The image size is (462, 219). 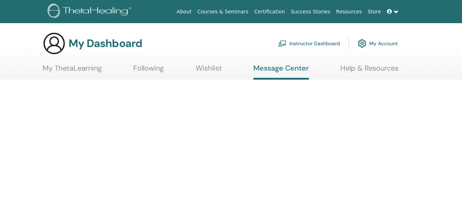 What do you see at coordinates (184, 12) in the screenshot?
I see `a: About` at bounding box center [184, 12].